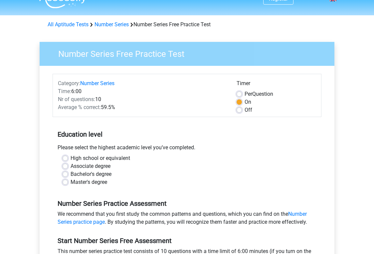 The image size is (374, 254). Describe the element at coordinates (142, 91) in the screenshot. I see `div: 6:00` at that location.